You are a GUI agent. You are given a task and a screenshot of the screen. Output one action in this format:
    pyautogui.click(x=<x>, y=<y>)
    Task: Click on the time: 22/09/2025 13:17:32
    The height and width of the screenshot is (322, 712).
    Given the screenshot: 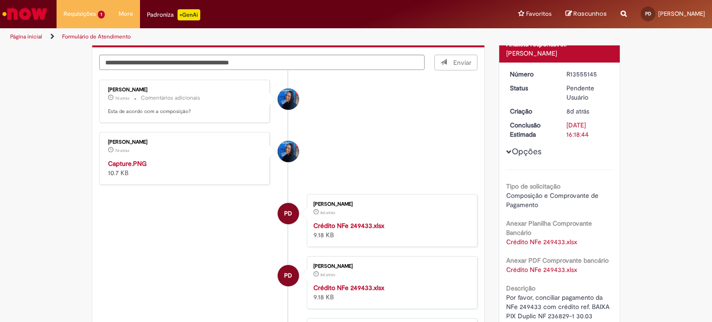 What is the action you would take?
    pyautogui.click(x=328, y=213)
    